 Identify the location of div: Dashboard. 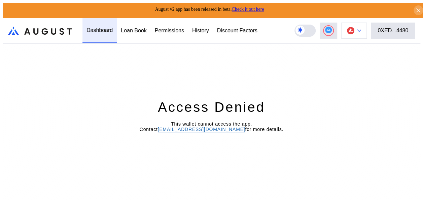
(100, 30).